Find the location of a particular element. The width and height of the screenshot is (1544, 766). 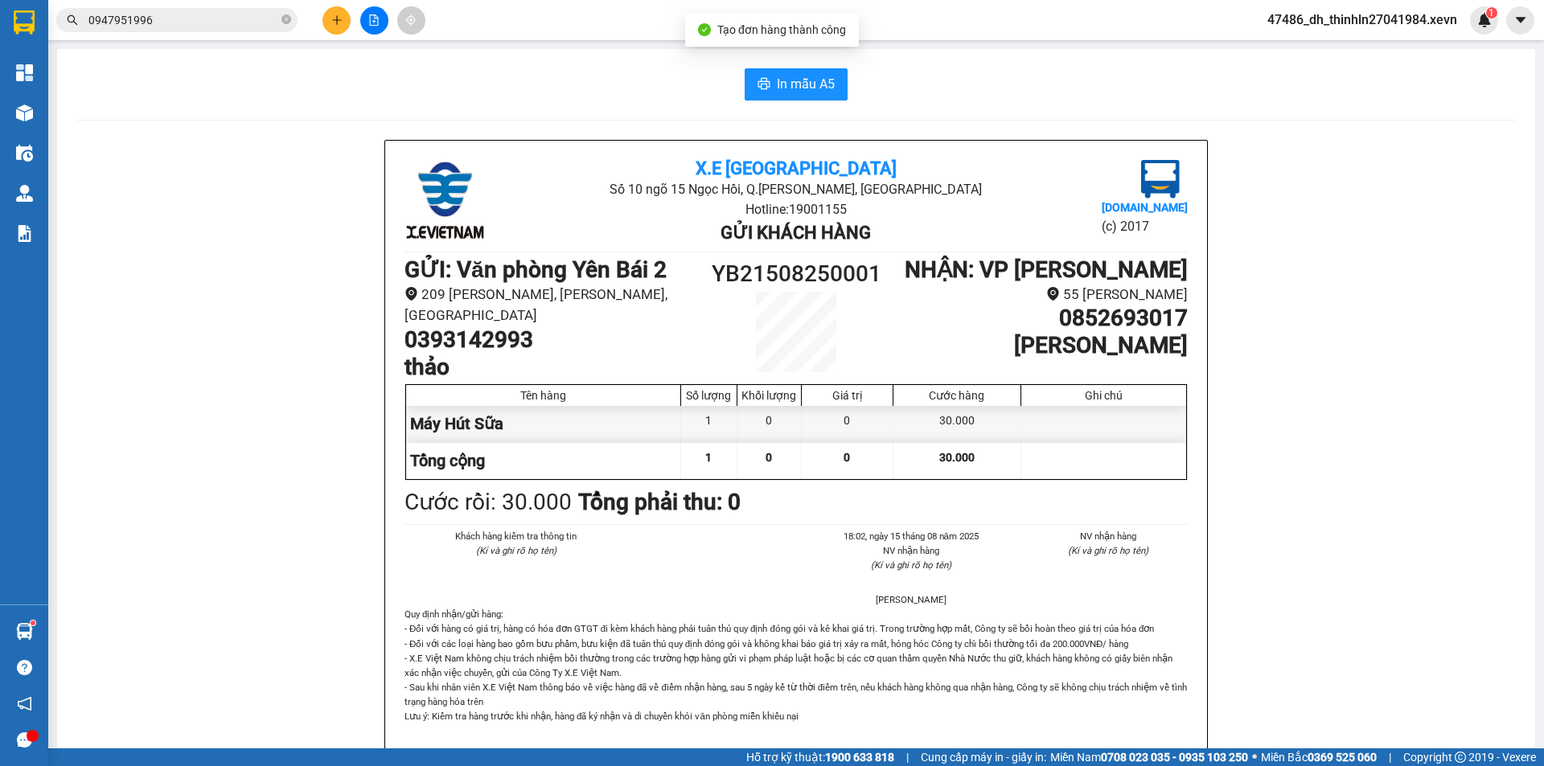

button: plus is located at coordinates (336, 20).